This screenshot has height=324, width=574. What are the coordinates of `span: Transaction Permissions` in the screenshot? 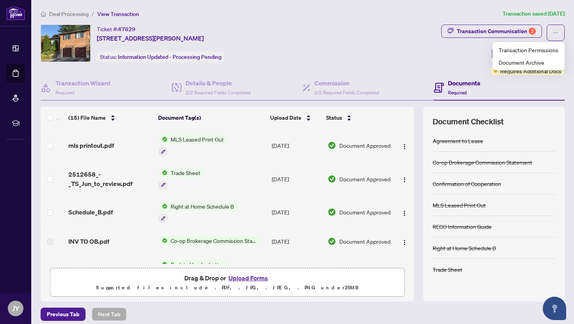 It's located at (528, 50).